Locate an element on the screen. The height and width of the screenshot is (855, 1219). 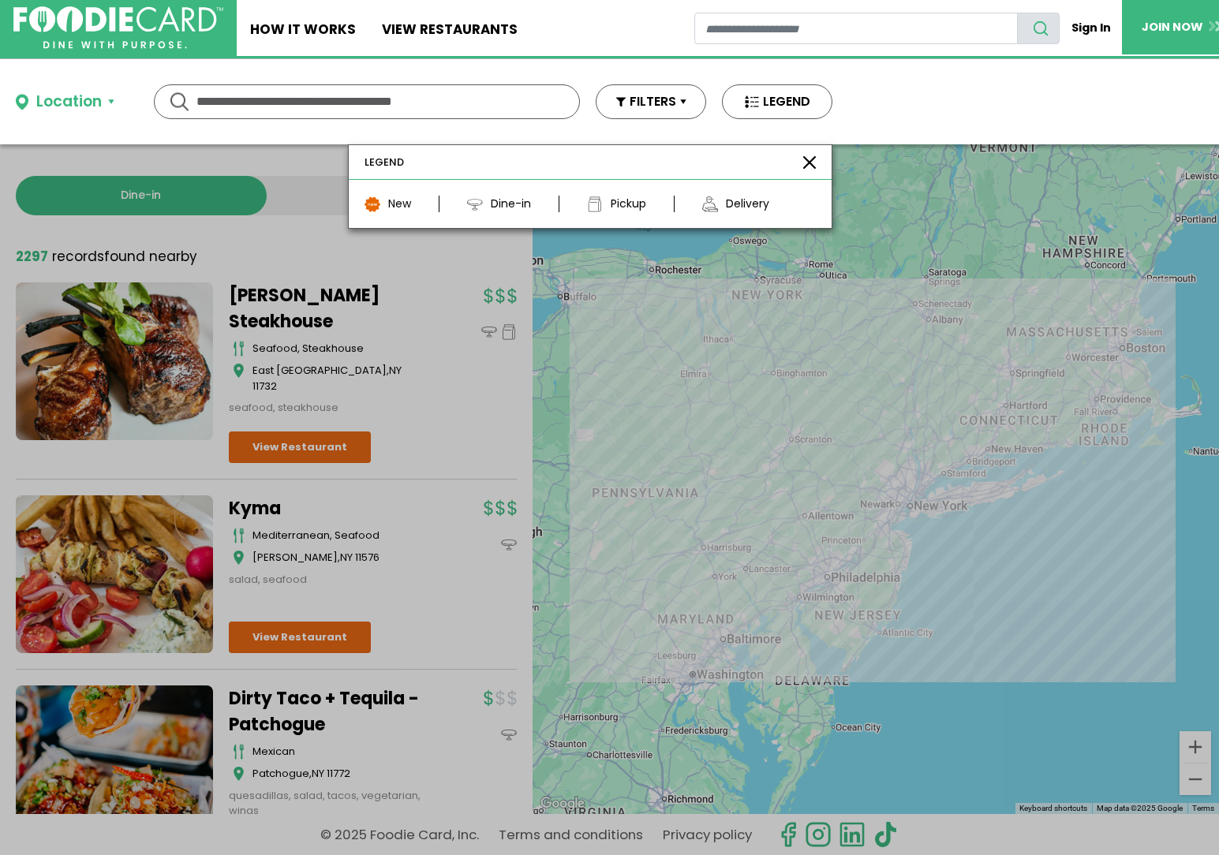
button: FILTERS is located at coordinates (651, 102).